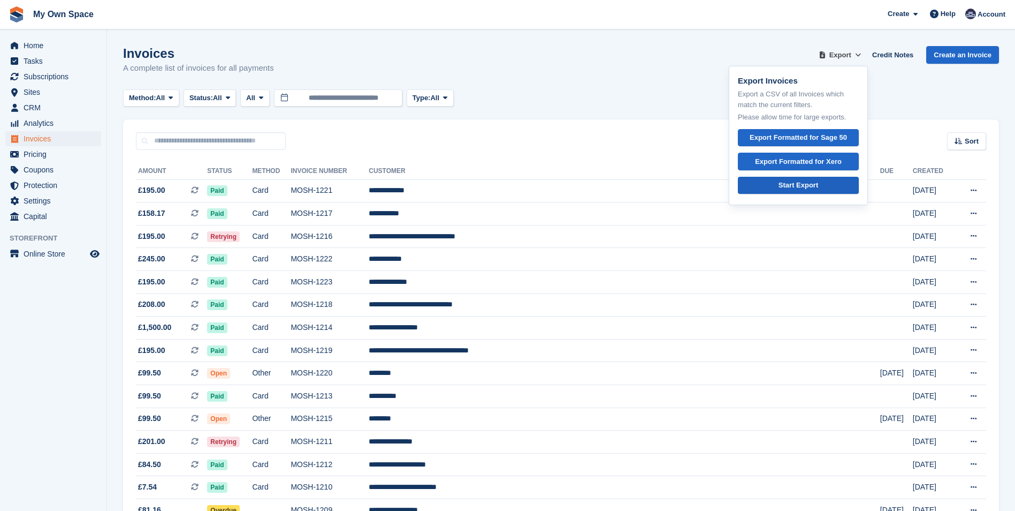 The image size is (1015, 511). Describe the element at coordinates (330, 441) in the screenshot. I see `td: MOSH-1211` at that location.